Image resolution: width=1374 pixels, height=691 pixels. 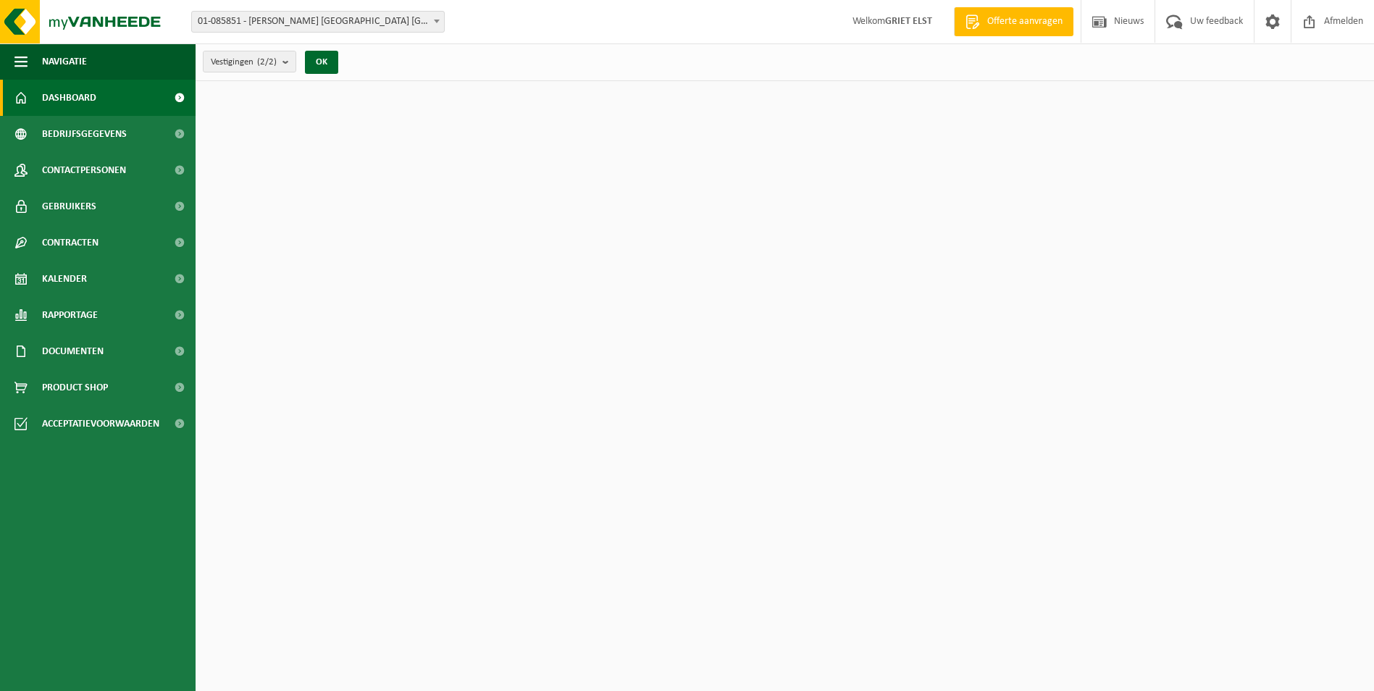 What do you see at coordinates (64, 279) in the screenshot?
I see `span: Kalender` at bounding box center [64, 279].